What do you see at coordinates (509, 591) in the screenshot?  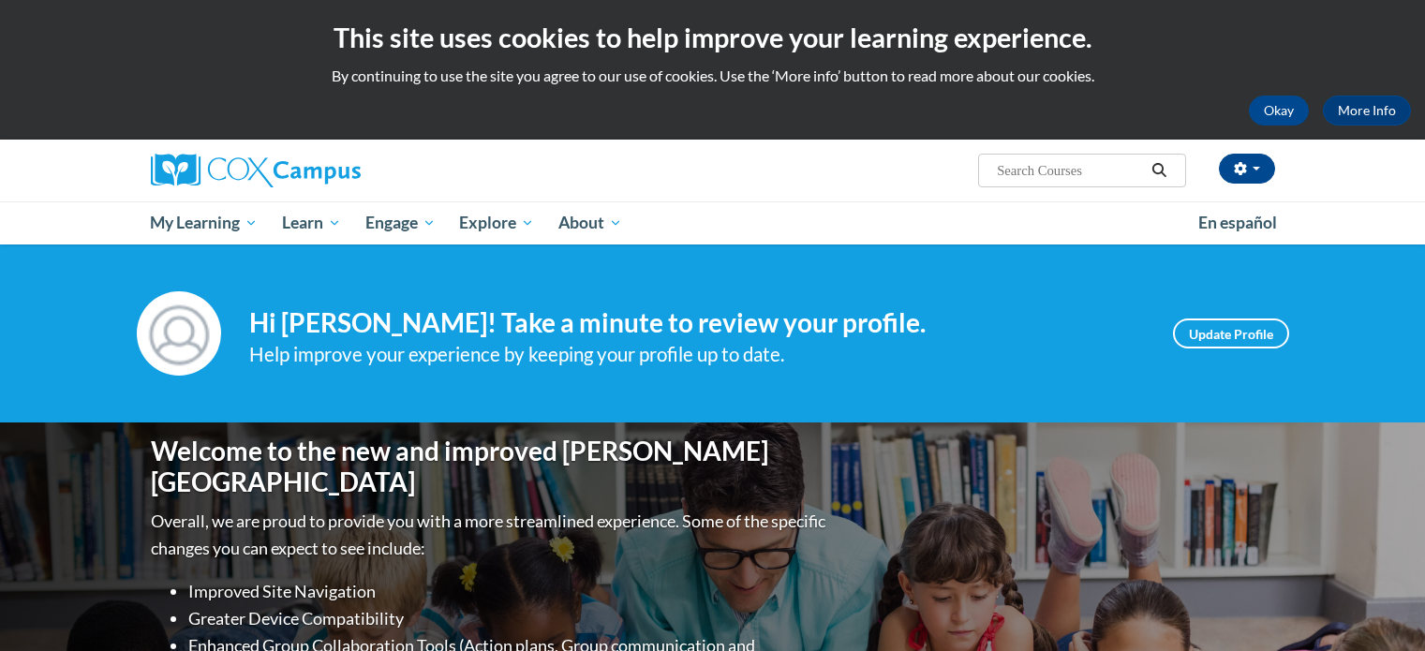 I see `li: Improved Site Navigation` at bounding box center [509, 591].